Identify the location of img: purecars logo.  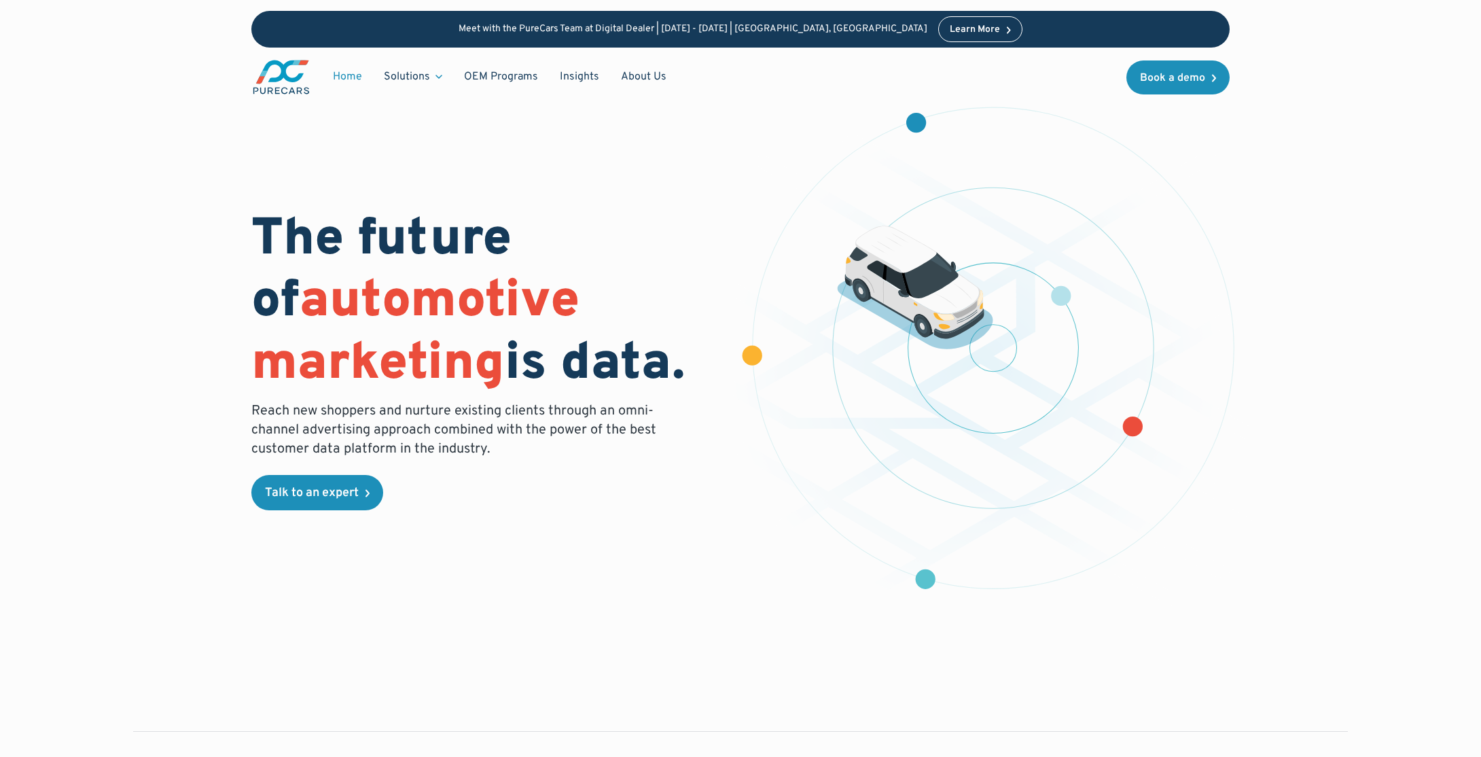
(281, 77).